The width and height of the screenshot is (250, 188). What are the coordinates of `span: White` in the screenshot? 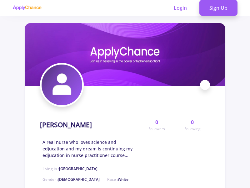 It's located at (123, 179).